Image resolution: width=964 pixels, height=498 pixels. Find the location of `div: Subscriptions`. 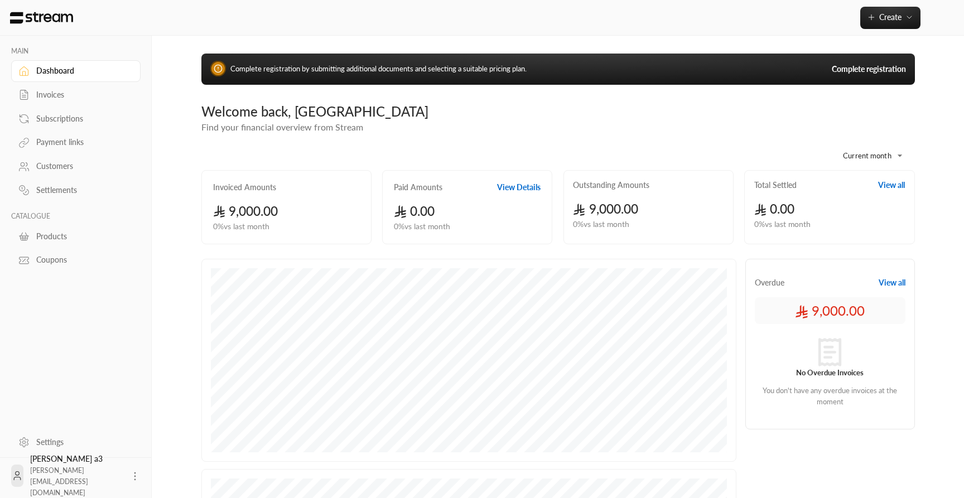

div: Subscriptions is located at coordinates (81, 119).